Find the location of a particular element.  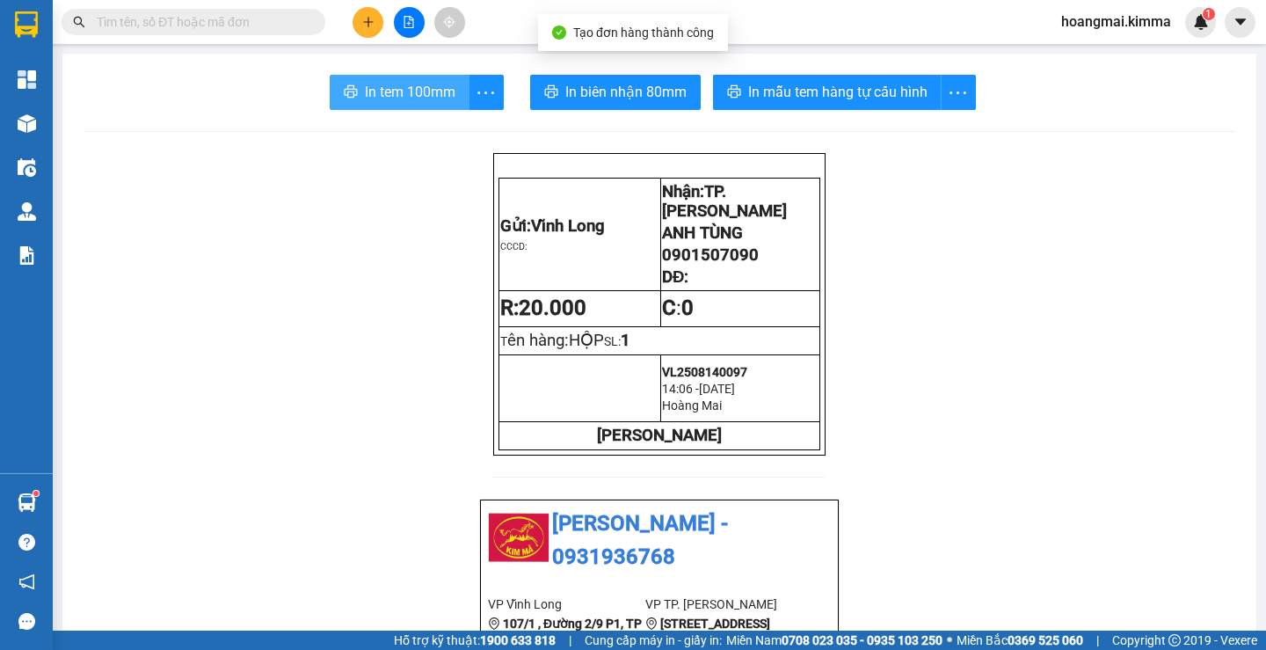

strong: 0708 023 035 - 0935 103 250 is located at coordinates (861, 640).